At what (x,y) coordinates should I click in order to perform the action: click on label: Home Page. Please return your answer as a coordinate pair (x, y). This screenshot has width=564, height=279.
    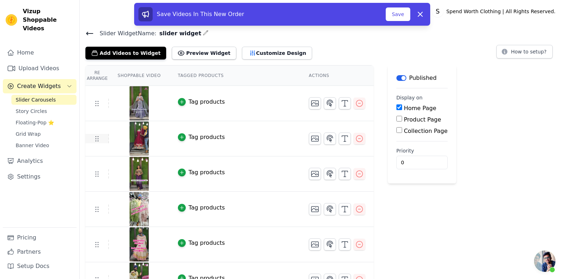
    Looking at the image, I should click on (420, 108).